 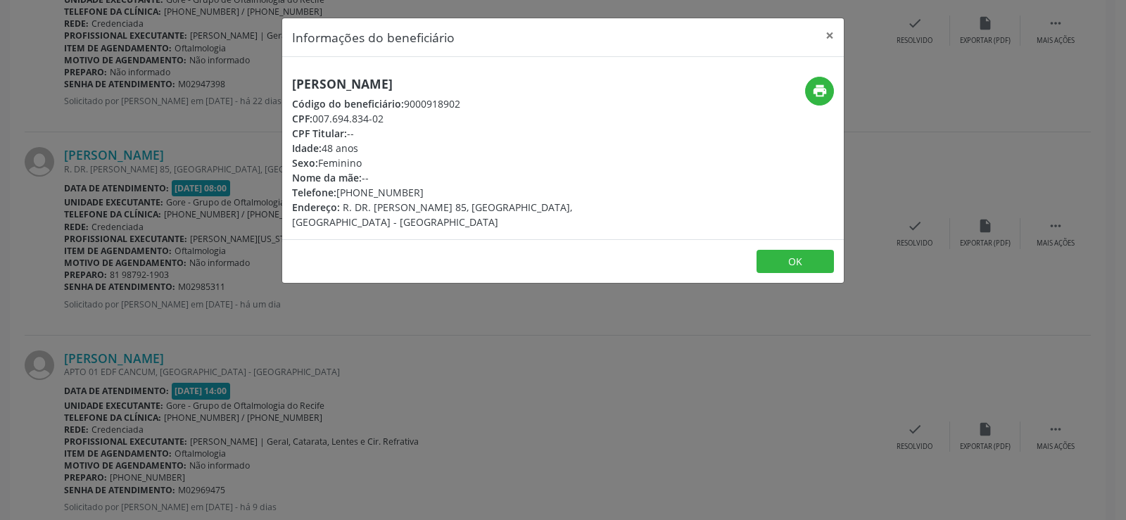 What do you see at coordinates (305, 163) in the screenshot?
I see `span: Sexo:` at bounding box center [305, 163].